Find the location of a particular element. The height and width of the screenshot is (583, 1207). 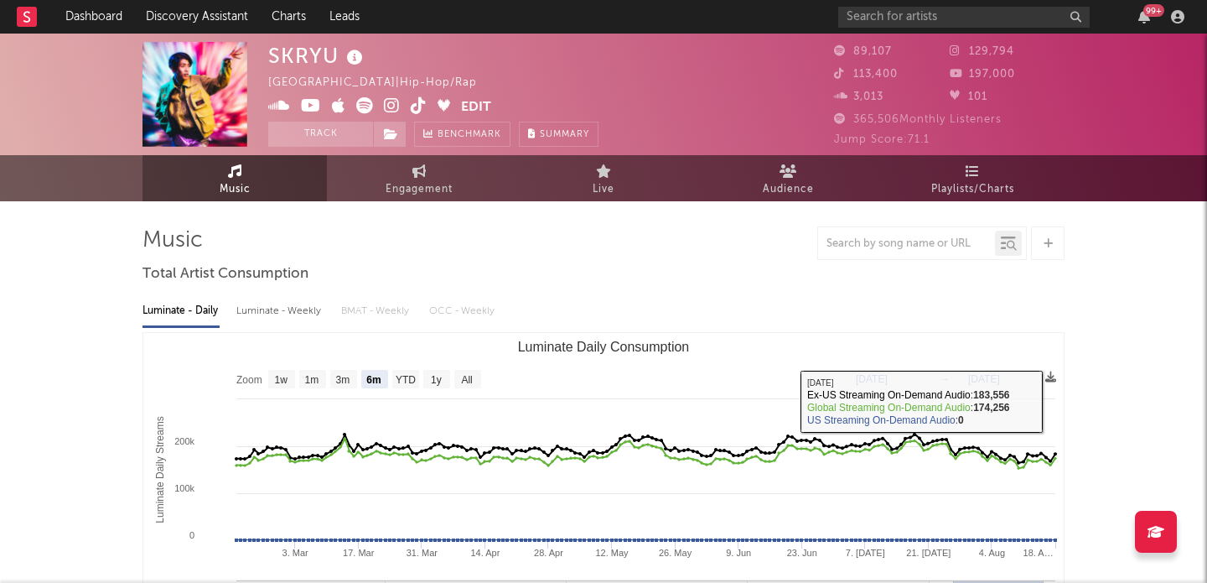

text: 3. Mar is located at coordinates (296, 552).